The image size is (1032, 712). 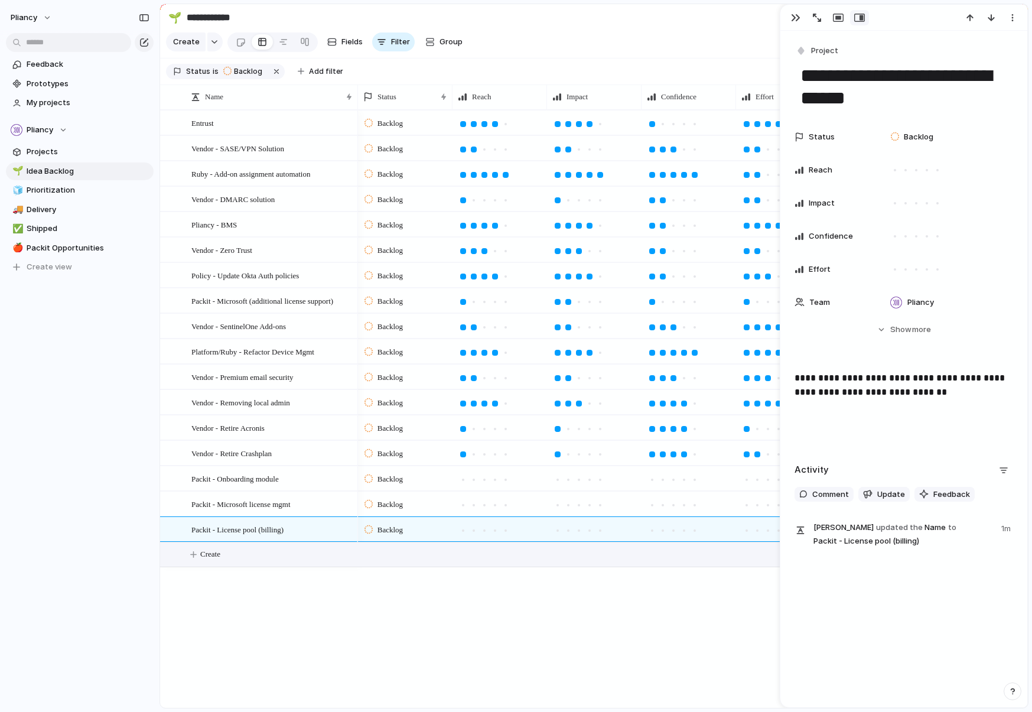 What do you see at coordinates (904, 533) in the screenshot?
I see `span: Name Packit - License pool (billing)` at bounding box center [904, 533].